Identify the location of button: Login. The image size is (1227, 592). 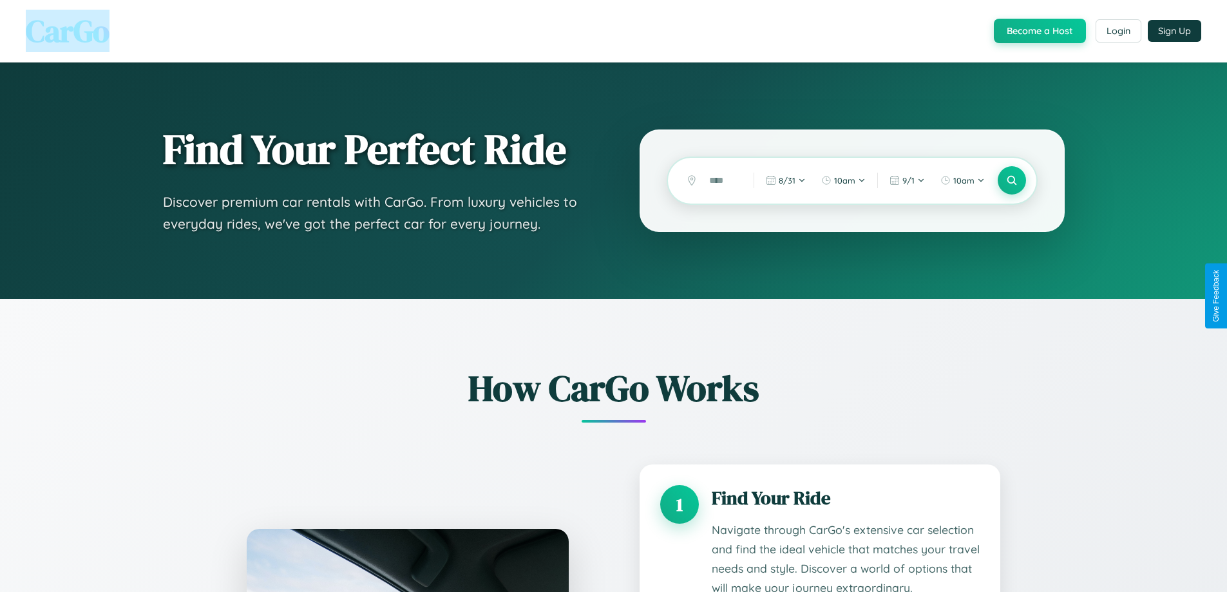
(1118, 31).